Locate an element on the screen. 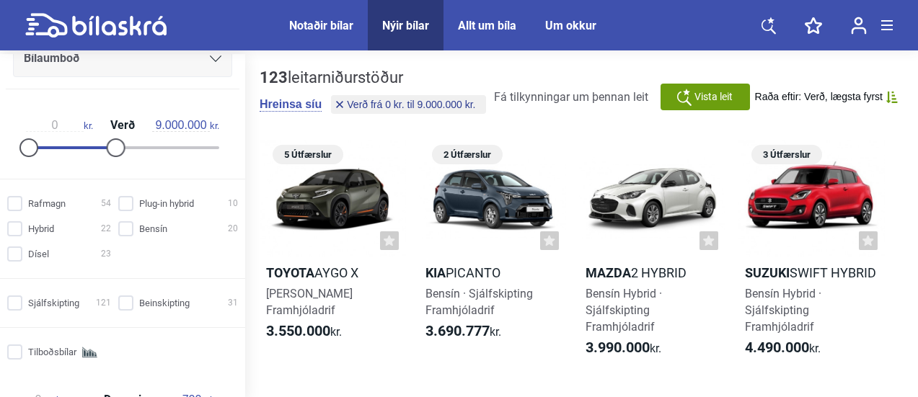  span: 10 is located at coordinates (233, 203).